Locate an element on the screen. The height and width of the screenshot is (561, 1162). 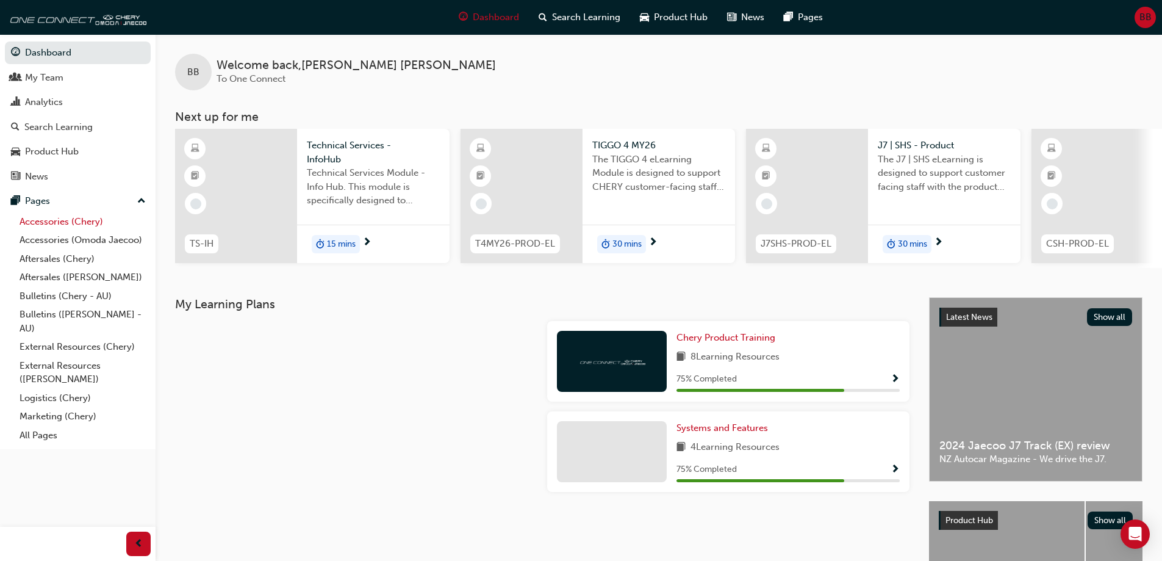
div: Pages is located at coordinates (37, 201).